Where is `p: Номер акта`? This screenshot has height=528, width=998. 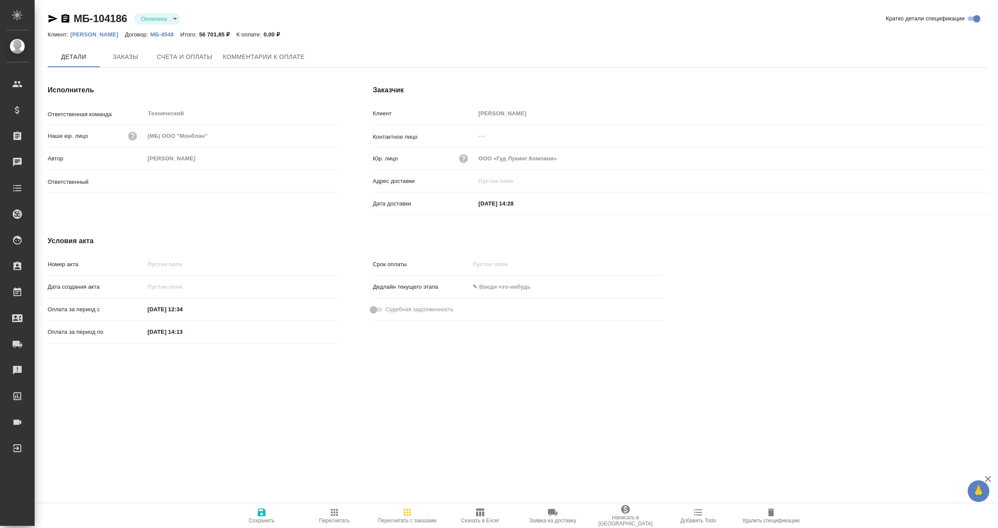
p: Номер акта is located at coordinates (96, 264).